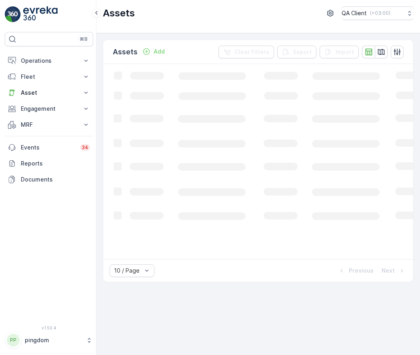 The image size is (420, 355). I want to click on button: PPpingdom, so click(49, 341).